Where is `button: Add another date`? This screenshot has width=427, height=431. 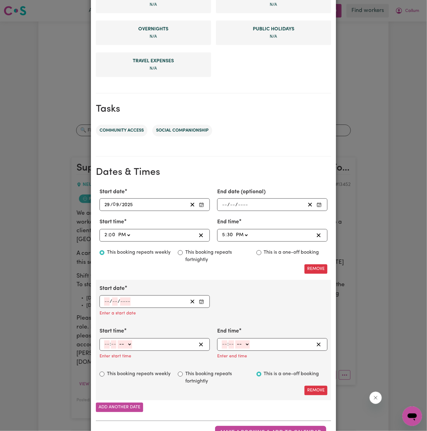
button: Add another date is located at coordinates (119, 408).